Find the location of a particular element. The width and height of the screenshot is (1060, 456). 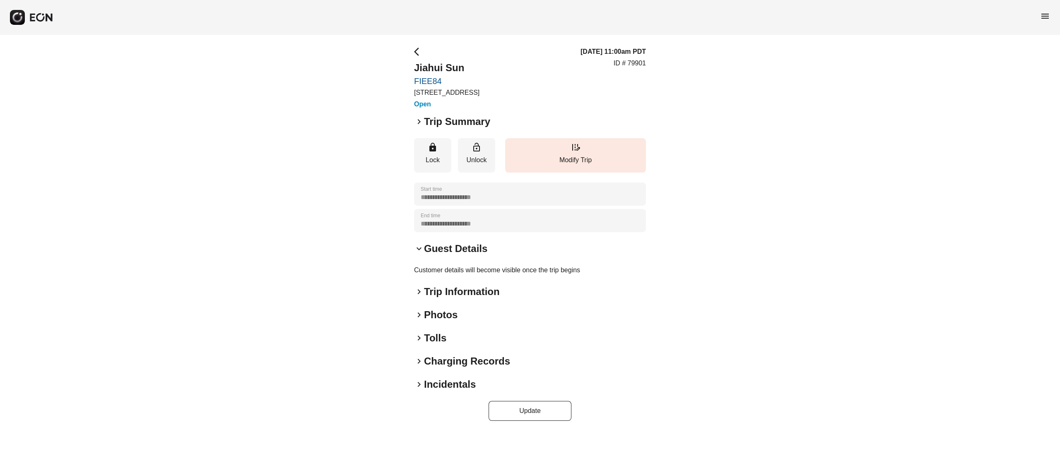

p: Customer details will become visible once the trip begins is located at coordinates (530, 270).